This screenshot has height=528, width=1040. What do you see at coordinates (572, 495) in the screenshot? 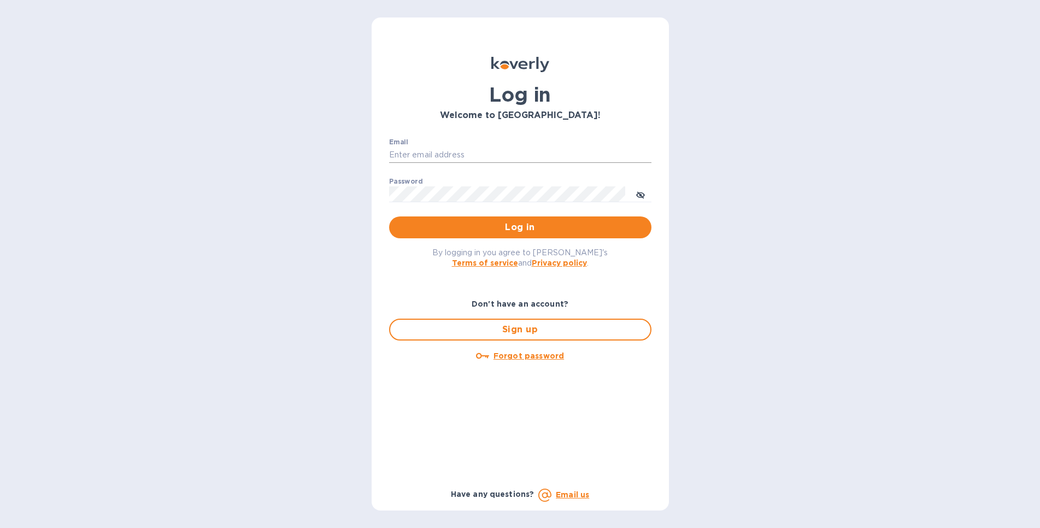
I see `a: Email us` at bounding box center [572, 495].